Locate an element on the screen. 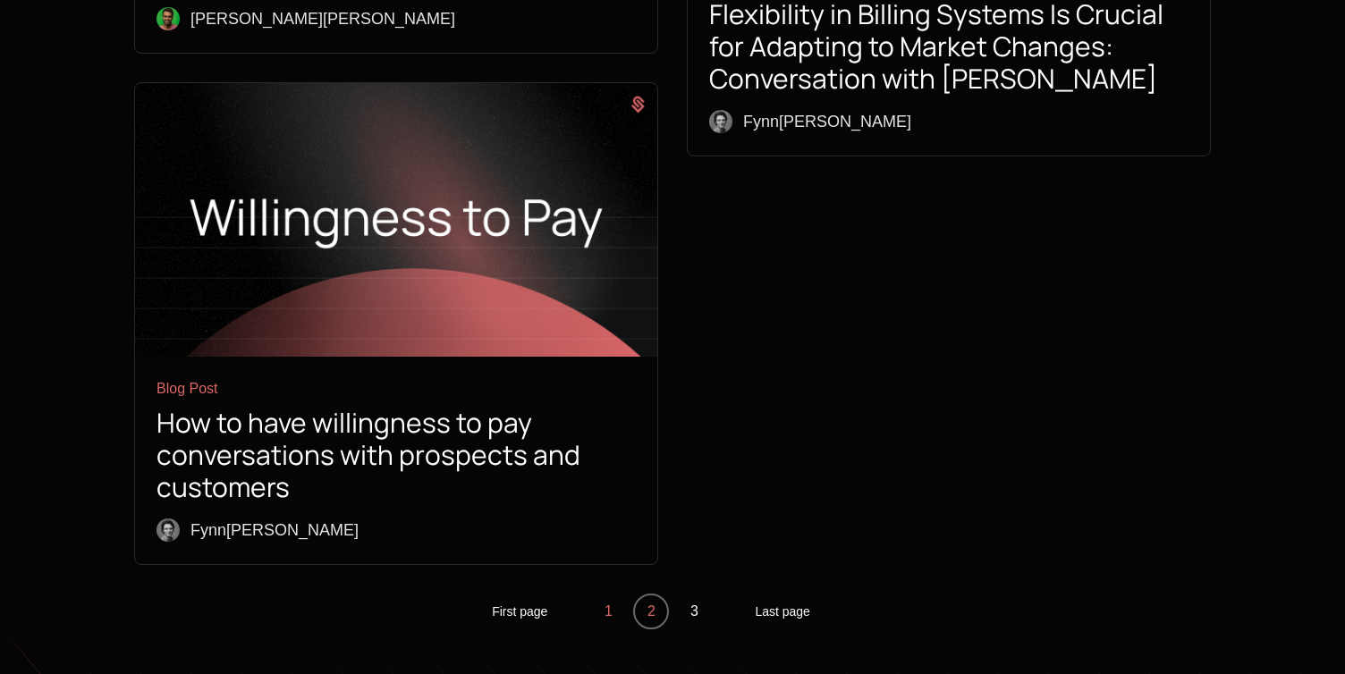  button: 2 is located at coordinates (651, 612).